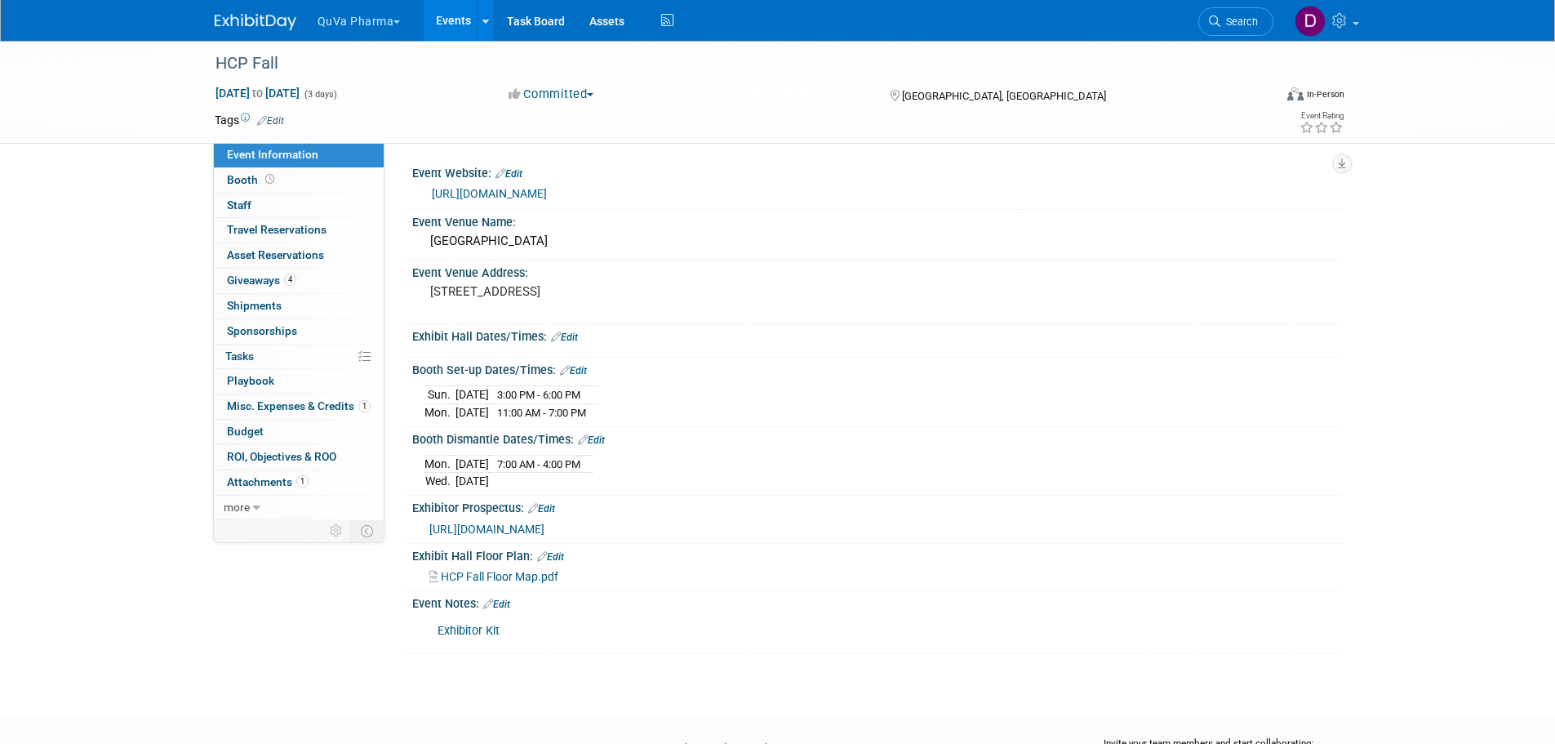 Image resolution: width=1555 pixels, height=744 pixels. I want to click on img: ExhibitDay, so click(256, 22).